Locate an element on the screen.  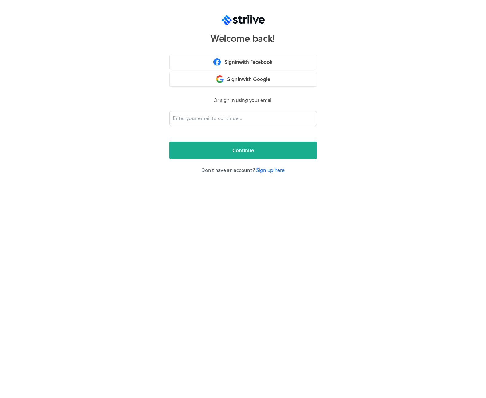
button: Signinwith Facebook is located at coordinates (243, 62).